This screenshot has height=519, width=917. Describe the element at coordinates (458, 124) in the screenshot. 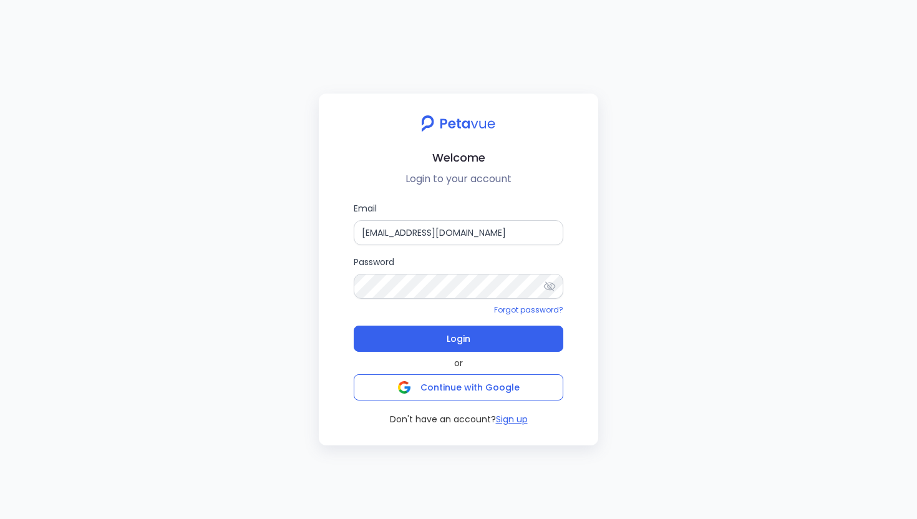

I see `img: petavue logo` at that location.